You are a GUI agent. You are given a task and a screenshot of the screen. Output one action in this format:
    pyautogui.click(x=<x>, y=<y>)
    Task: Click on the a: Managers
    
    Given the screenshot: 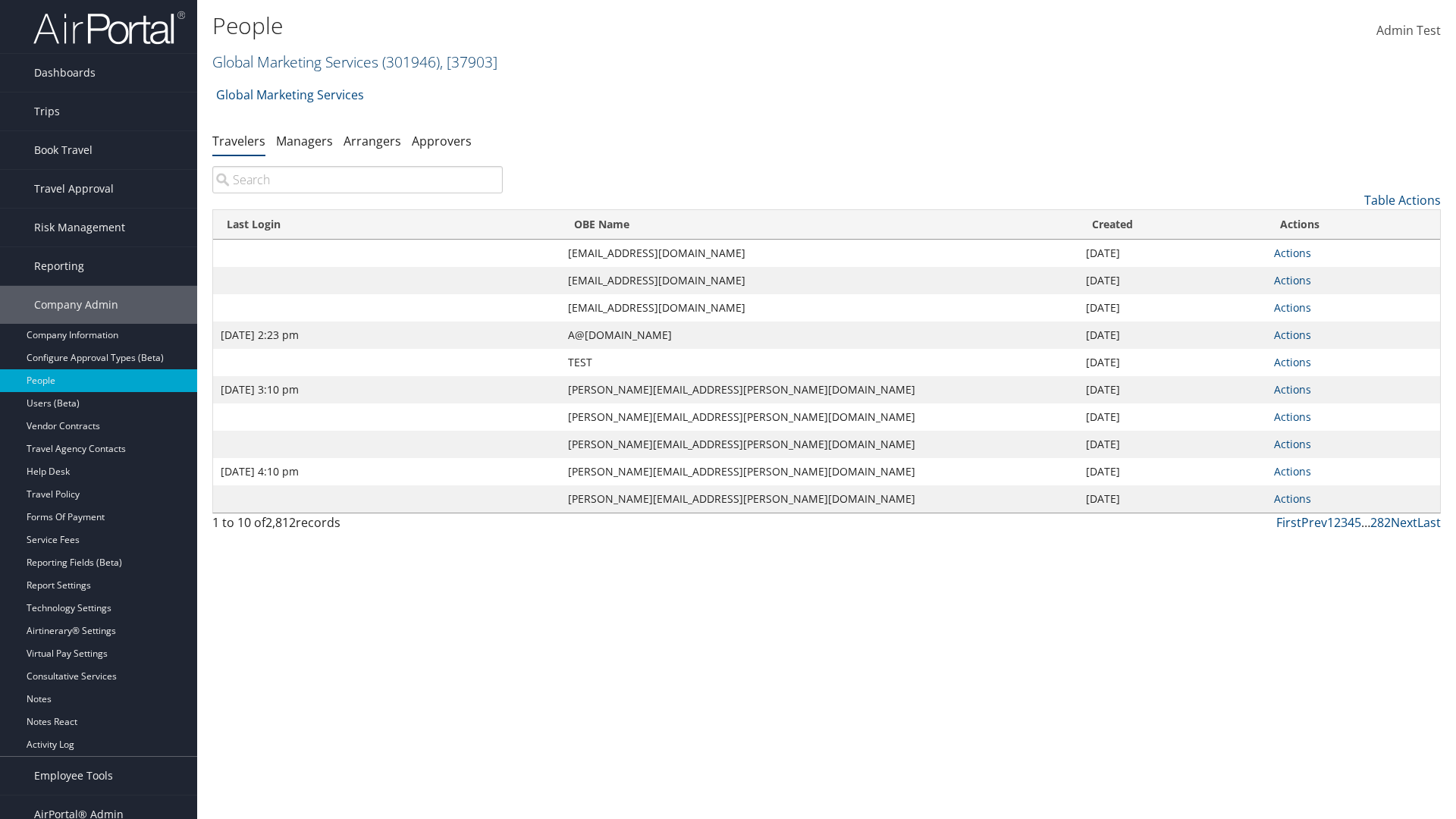 What is the action you would take?
    pyautogui.click(x=304, y=141)
    